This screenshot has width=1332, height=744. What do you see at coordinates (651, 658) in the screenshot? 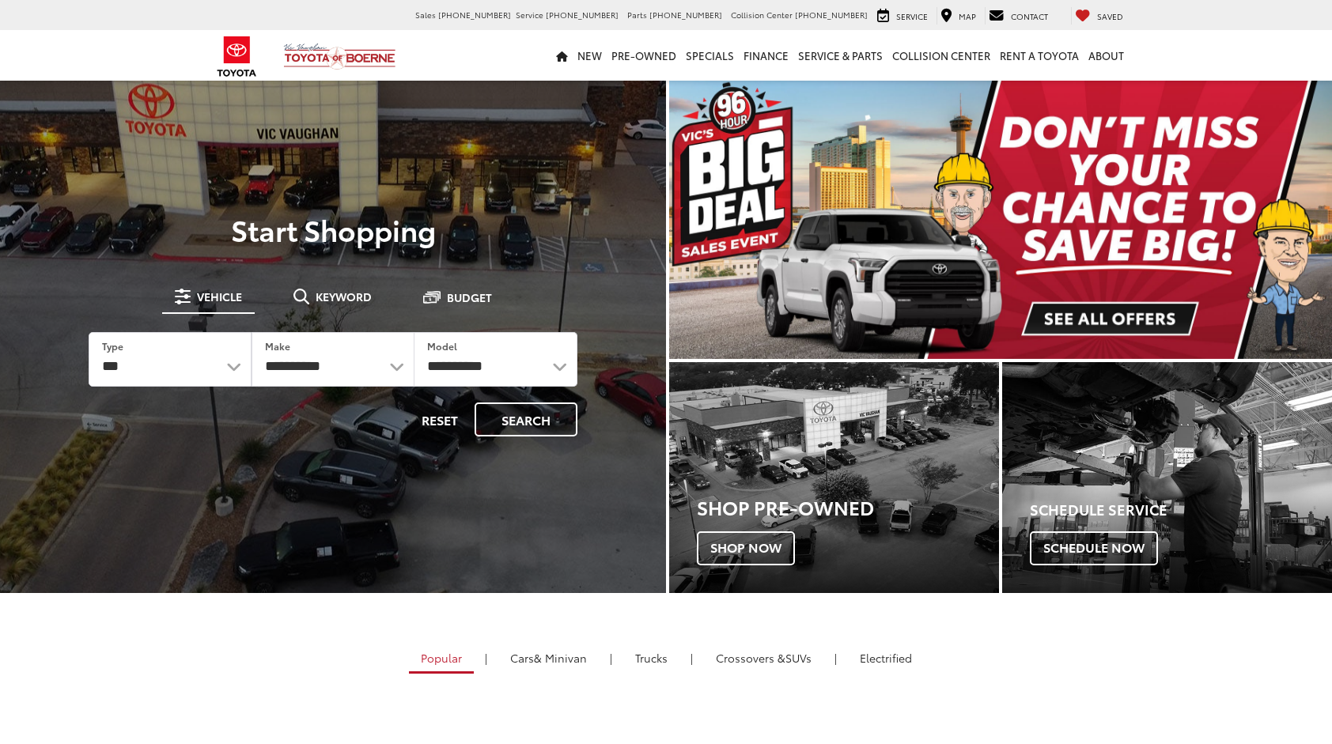
I see `a: Trucks` at bounding box center [651, 658].